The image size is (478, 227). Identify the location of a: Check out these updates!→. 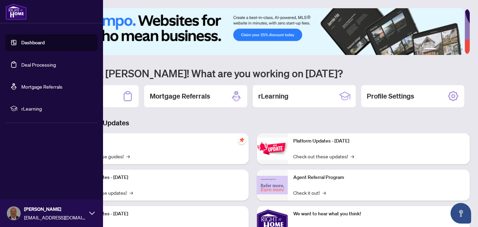
(324, 156).